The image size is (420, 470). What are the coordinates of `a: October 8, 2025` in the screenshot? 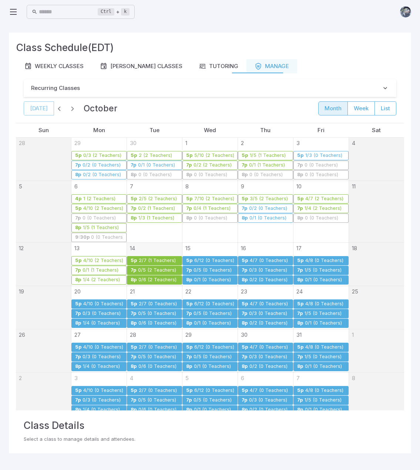 It's located at (185, 186).